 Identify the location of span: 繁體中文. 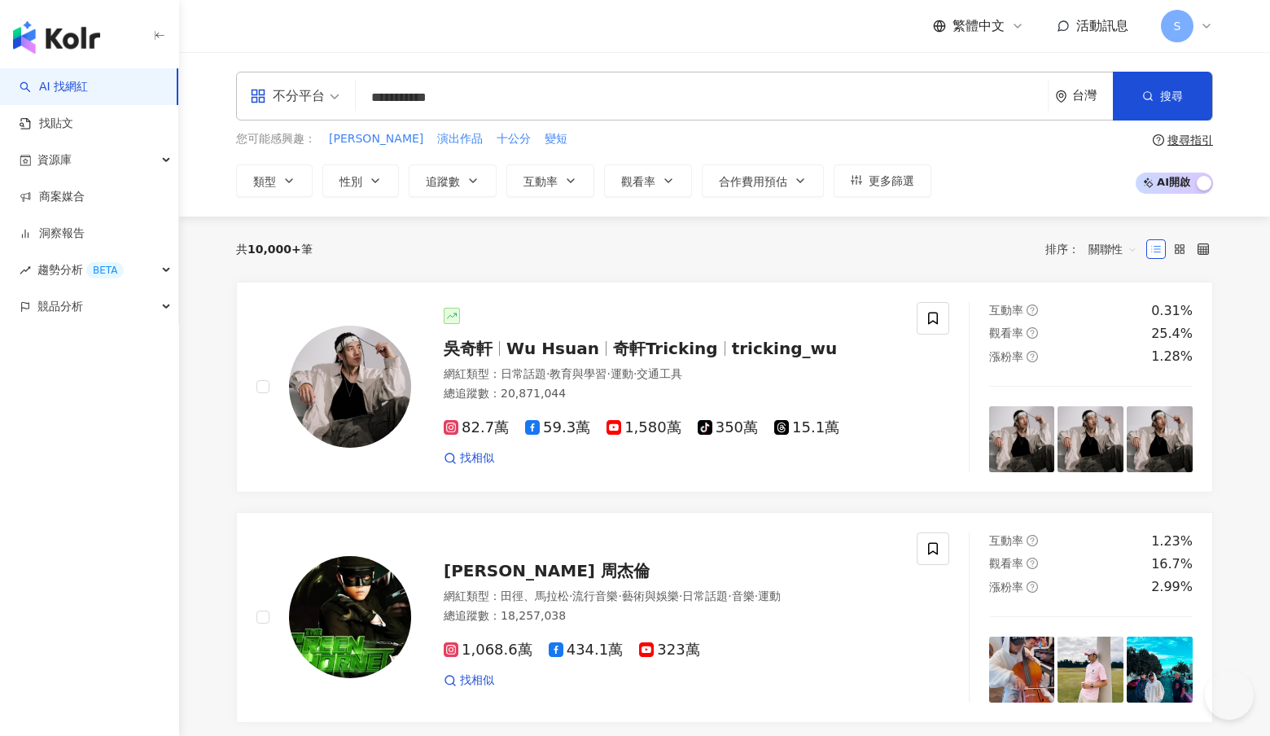
(979, 26).